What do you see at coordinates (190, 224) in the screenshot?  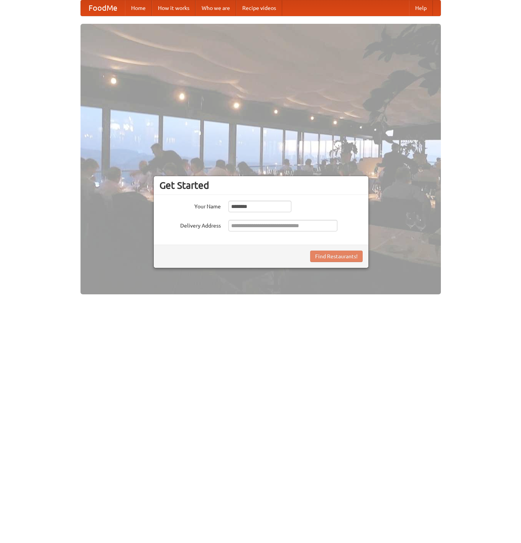 I see `label: Delivery Address` at bounding box center [190, 224].